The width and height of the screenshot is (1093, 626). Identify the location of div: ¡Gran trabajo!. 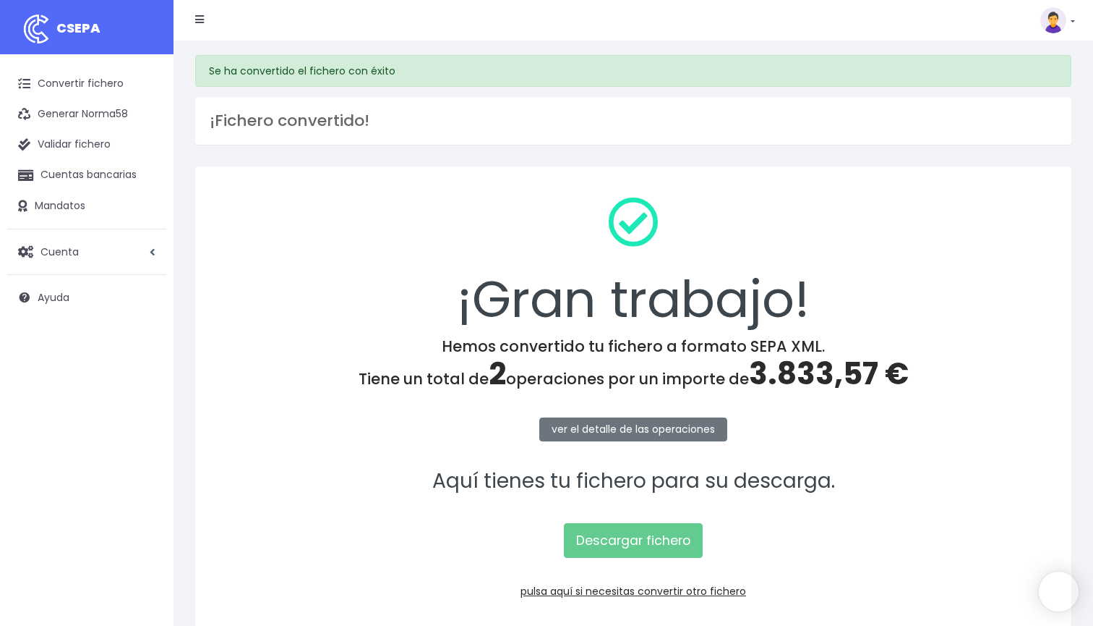
(633, 261).